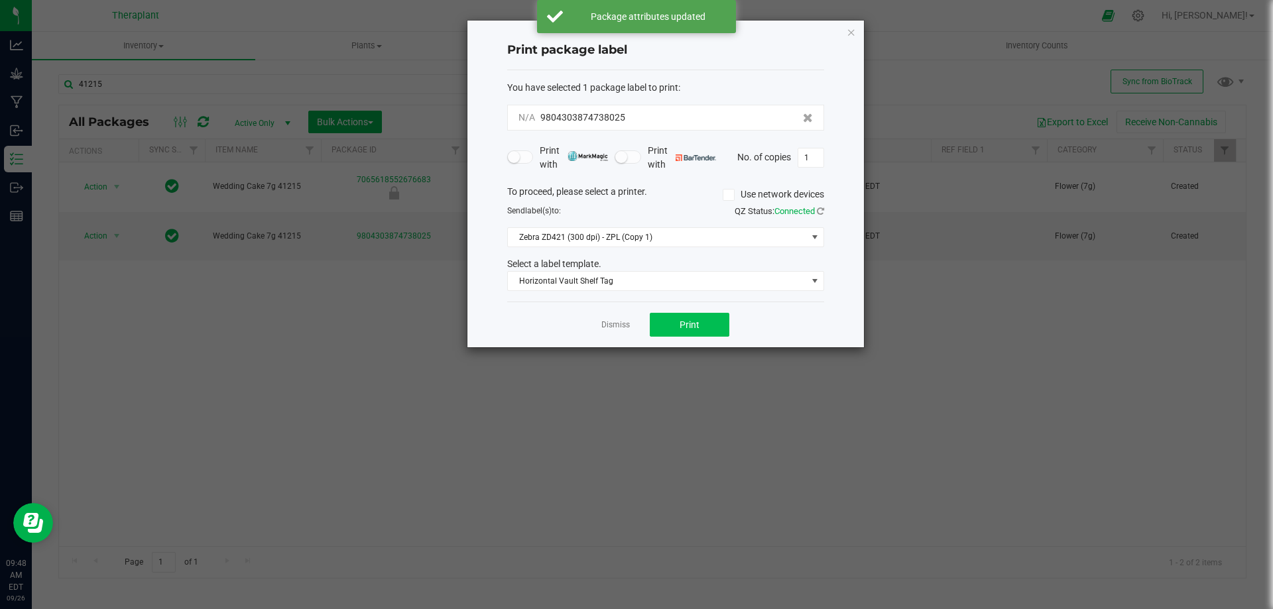 This screenshot has height=609, width=1273. Describe the element at coordinates (538, 211) in the screenshot. I see `span: label(s)` at that location.